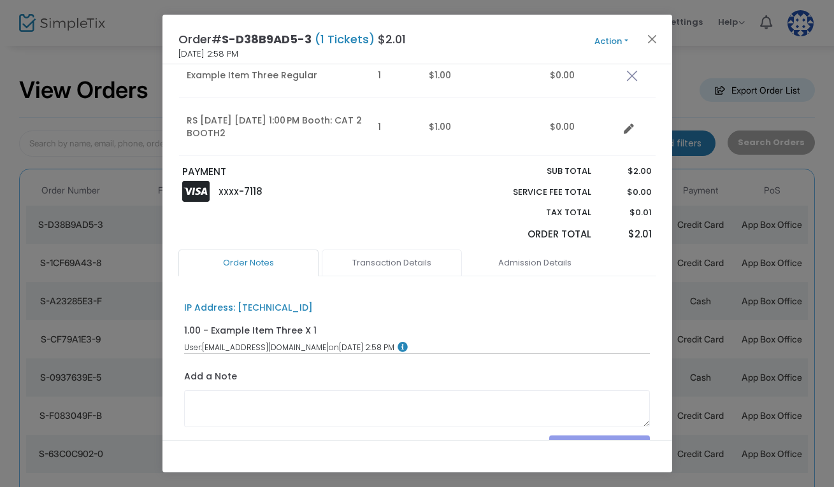 Image resolution: width=834 pixels, height=487 pixels. What do you see at coordinates (345, 39) in the screenshot?
I see `span: (1 Tickets)` at bounding box center [345, 39].